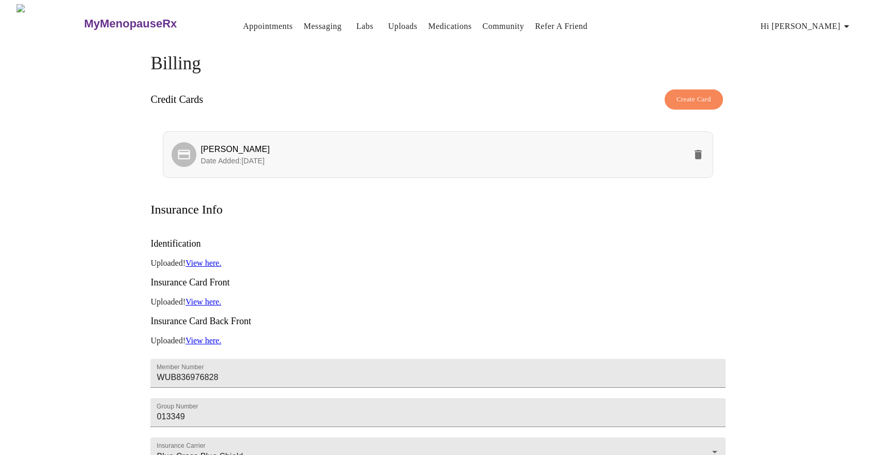 The width and height of the screenshot is (876, 455). What do you see at coordinates (322, 26) in the screenshot?
I see `button: Messaging` at bounding box center [322, 26].